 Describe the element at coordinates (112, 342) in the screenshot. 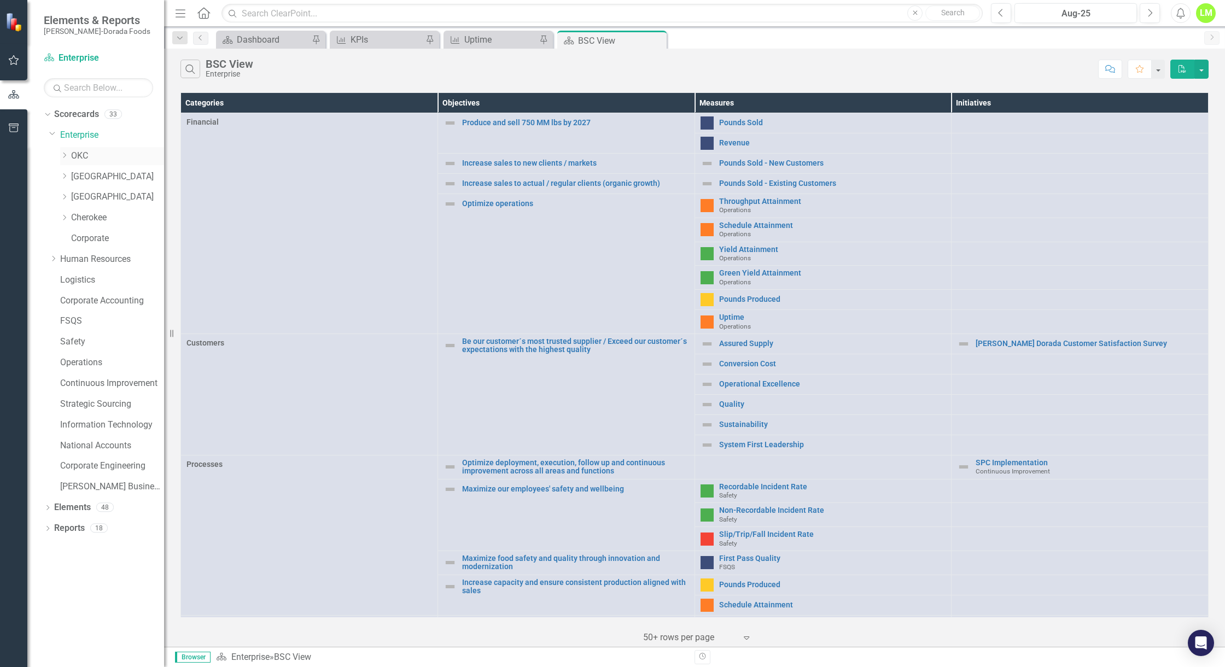

I see `a: Safety` at that location.